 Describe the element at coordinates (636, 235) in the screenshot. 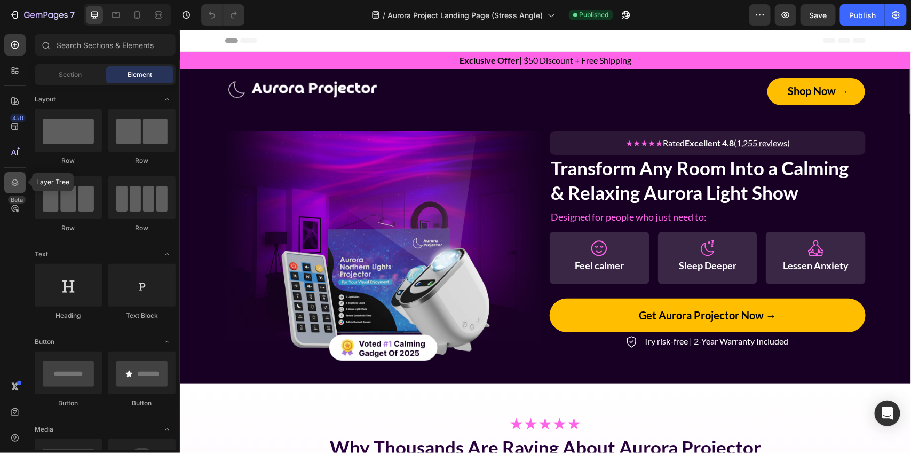

I see `strong: Lessen Anxiety` at that location.